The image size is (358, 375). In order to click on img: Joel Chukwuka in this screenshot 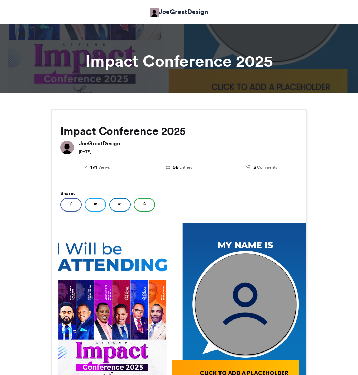, I will do `click(154, 12)`.